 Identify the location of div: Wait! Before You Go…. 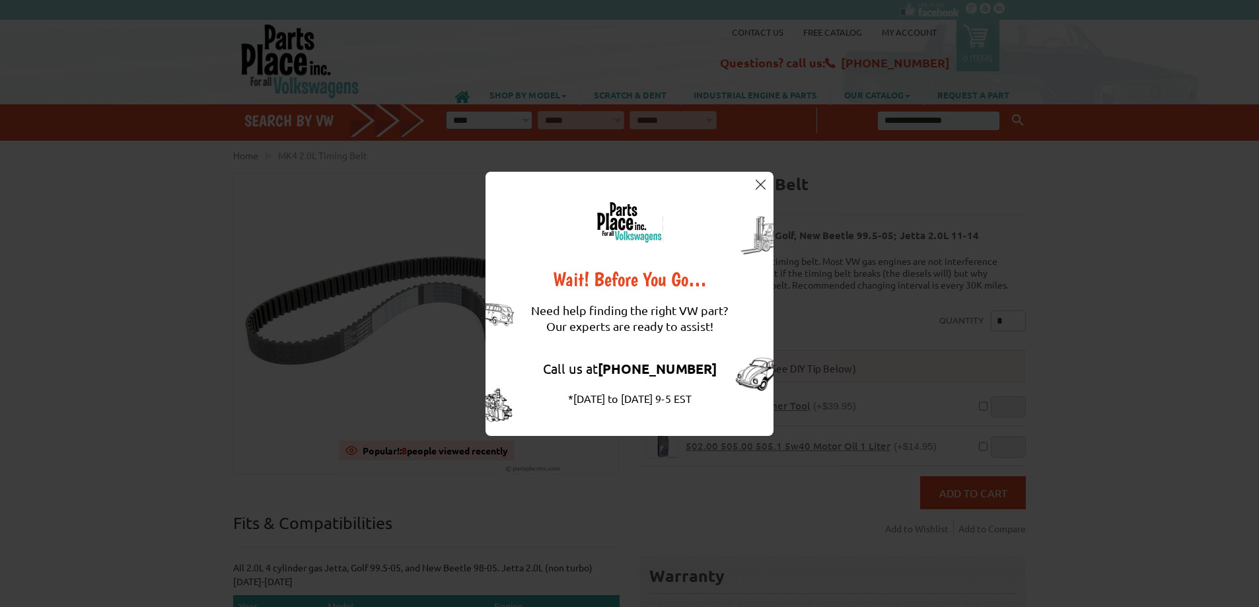
(630, 279).